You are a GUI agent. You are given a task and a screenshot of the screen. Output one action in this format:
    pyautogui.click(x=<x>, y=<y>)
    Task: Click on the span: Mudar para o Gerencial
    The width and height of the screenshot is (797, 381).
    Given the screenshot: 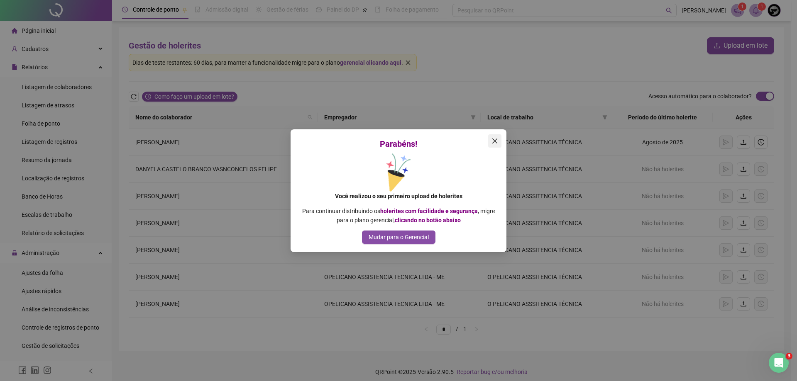 What is the action you would take?
    pyautogui.click(x=398, y=237)
    